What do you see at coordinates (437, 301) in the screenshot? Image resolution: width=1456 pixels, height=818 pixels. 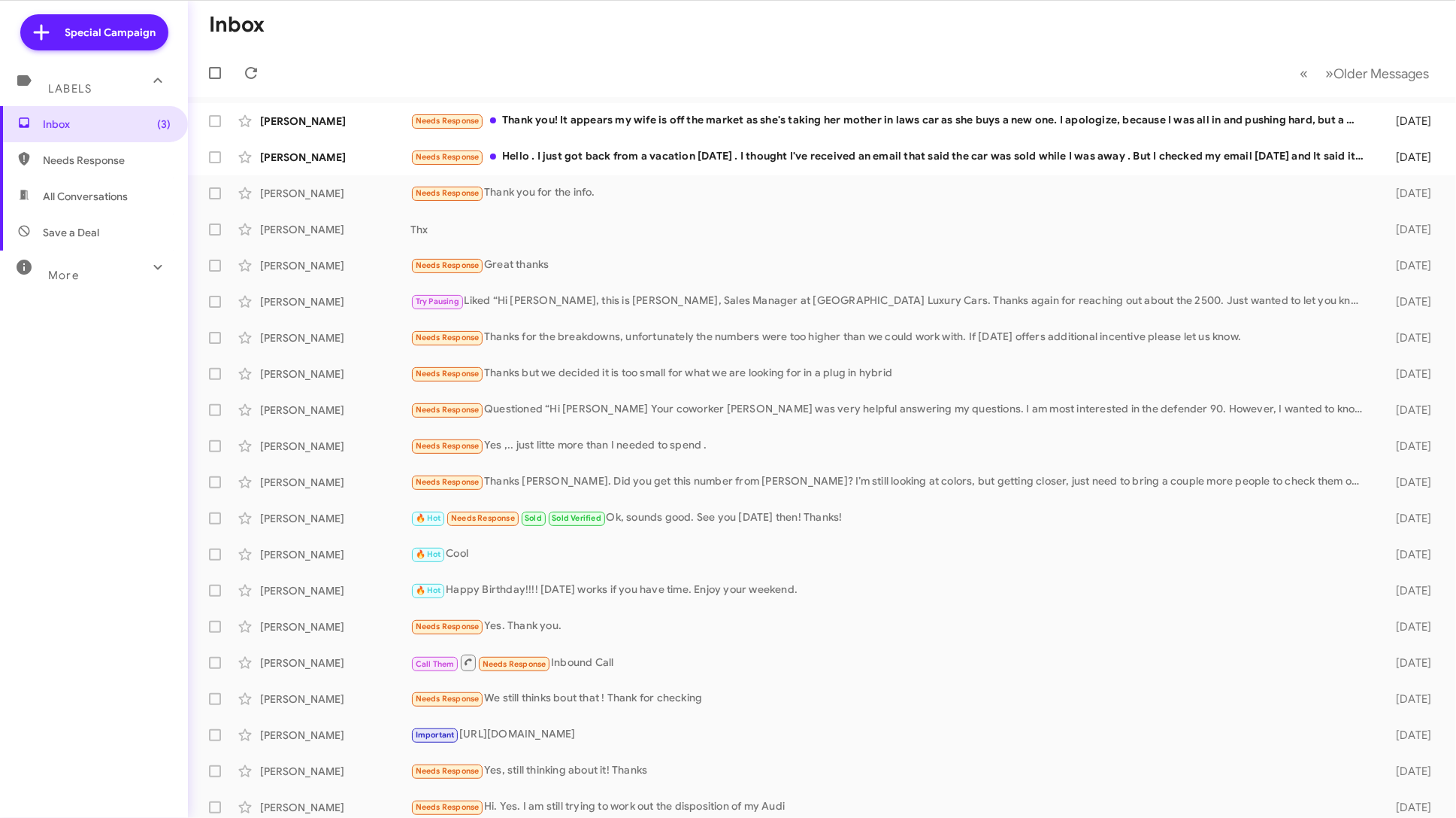 I see `span: Try Pausing` at bounding box center [437, 301].